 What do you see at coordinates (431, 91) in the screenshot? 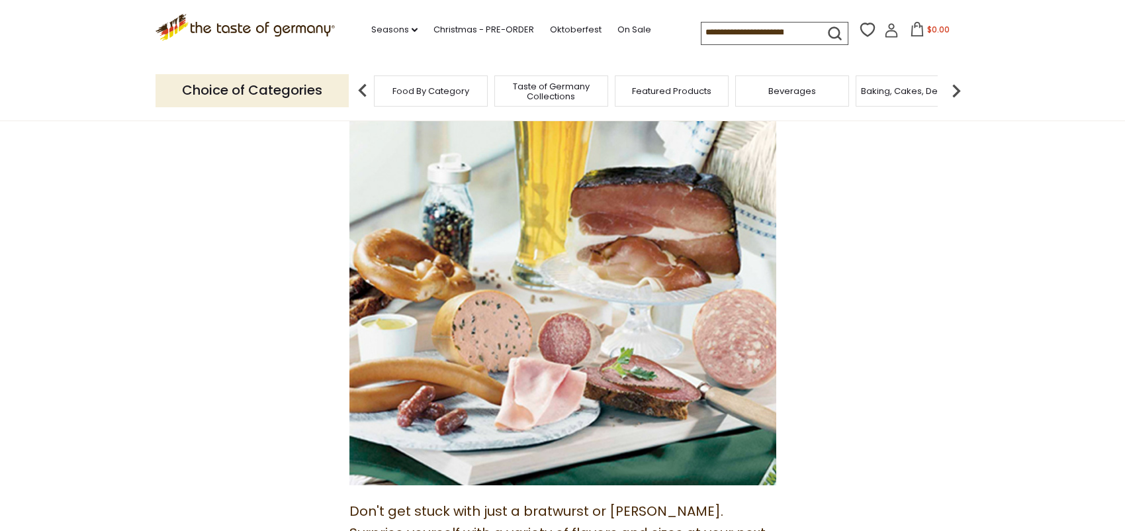
I see `a: Food By Category` at bounding box center [431, 91].